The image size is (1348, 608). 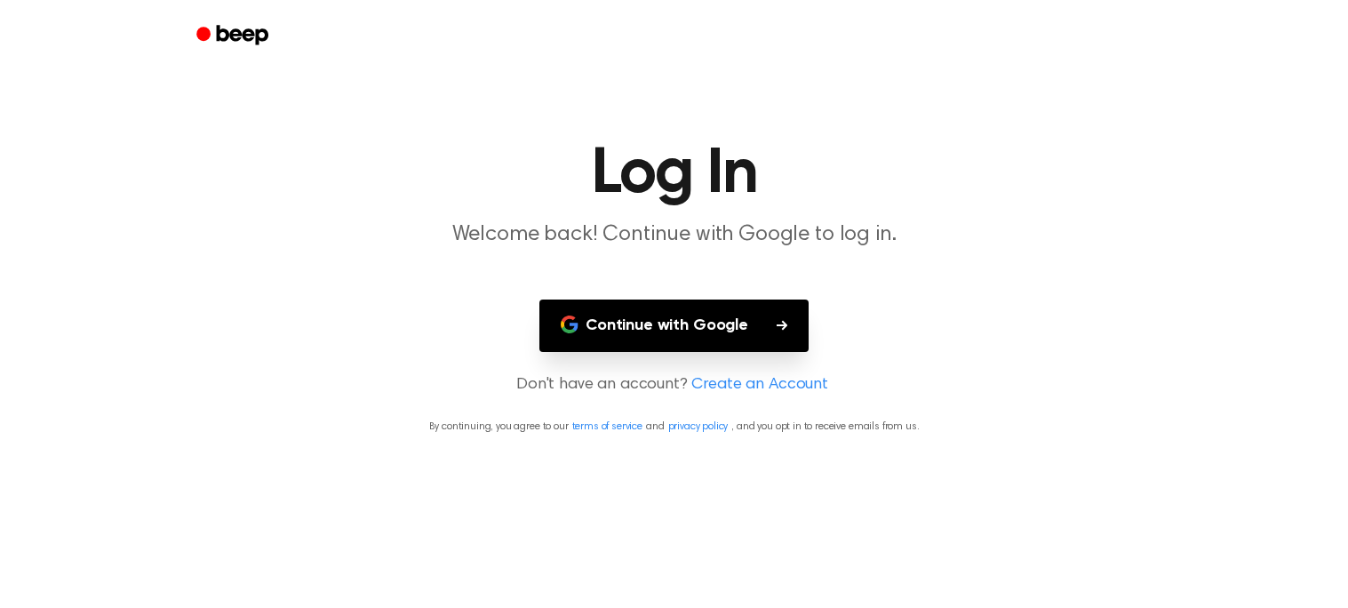 What do you see at coordinates (674, 174) in the screenshot?
I see `h1: Log In` at bounding box center [674, 174].